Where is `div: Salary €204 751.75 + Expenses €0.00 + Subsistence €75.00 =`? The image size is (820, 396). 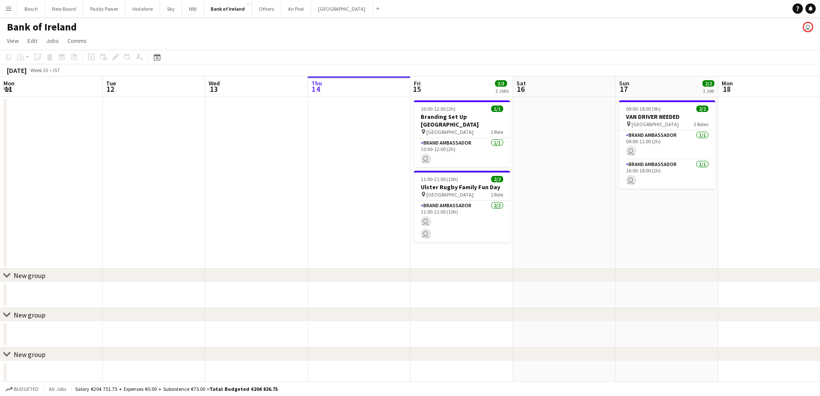
div: Salary €204 751.75 + Expenses €0.00 + Subsistence €75.00 = is located at coordinates (176, 389).